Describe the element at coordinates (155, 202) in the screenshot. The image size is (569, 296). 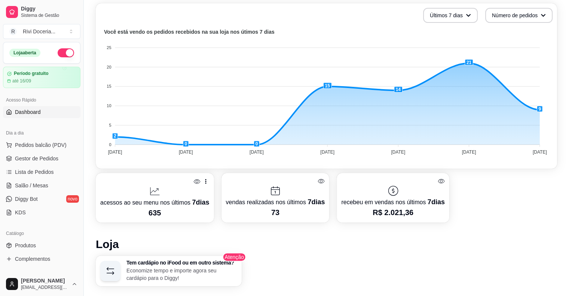
I see `p: acessos ao seu menu nos últimos` at that location.